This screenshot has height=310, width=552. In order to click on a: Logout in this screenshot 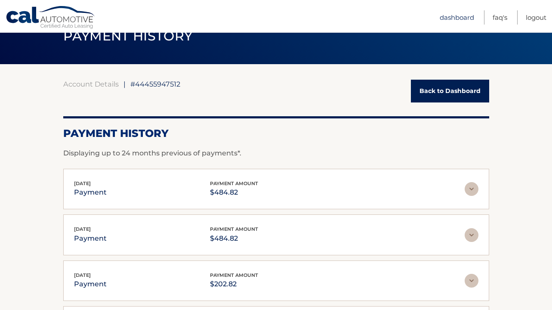, I will do `click(536, 17)`.